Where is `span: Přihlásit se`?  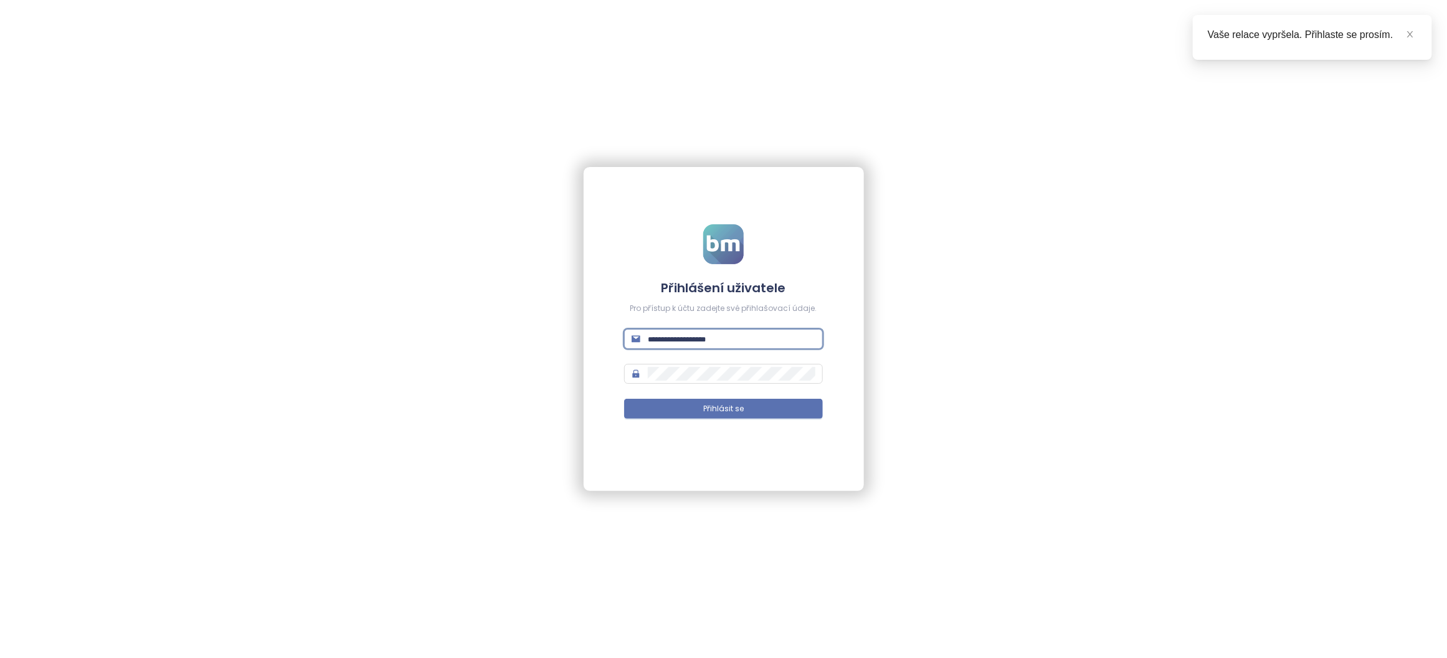
span: Přihlásit se is located at coordinates (723, 409).